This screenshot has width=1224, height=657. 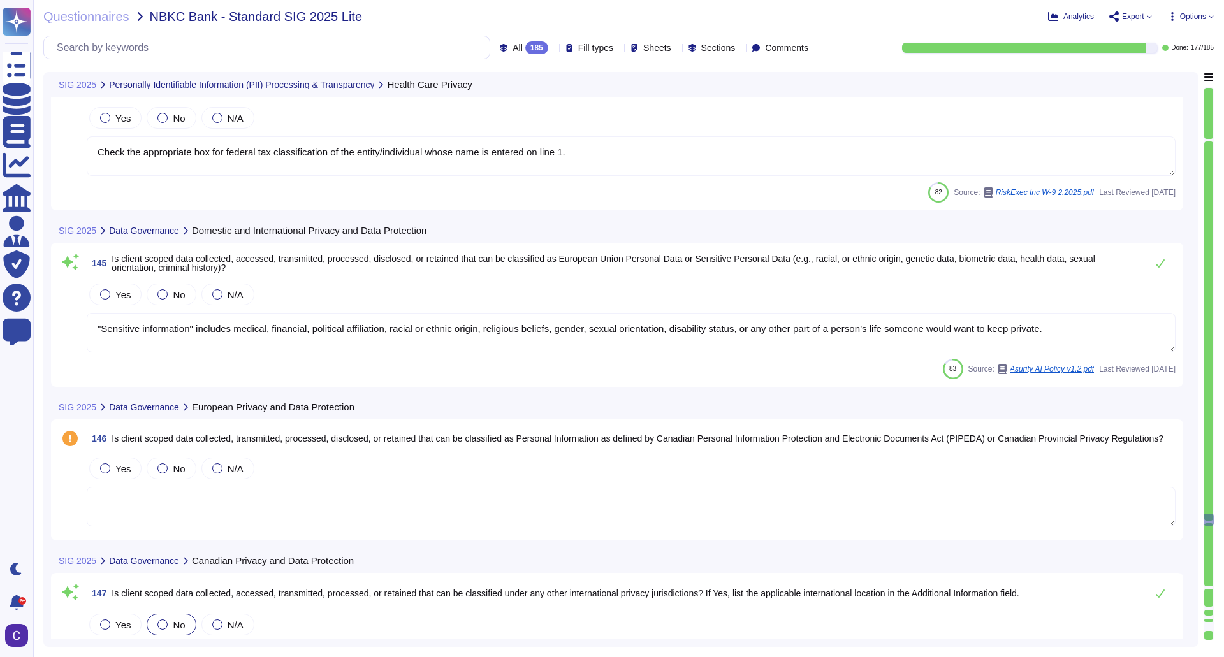 I want to click on span: All, so click(x=518, y=48).